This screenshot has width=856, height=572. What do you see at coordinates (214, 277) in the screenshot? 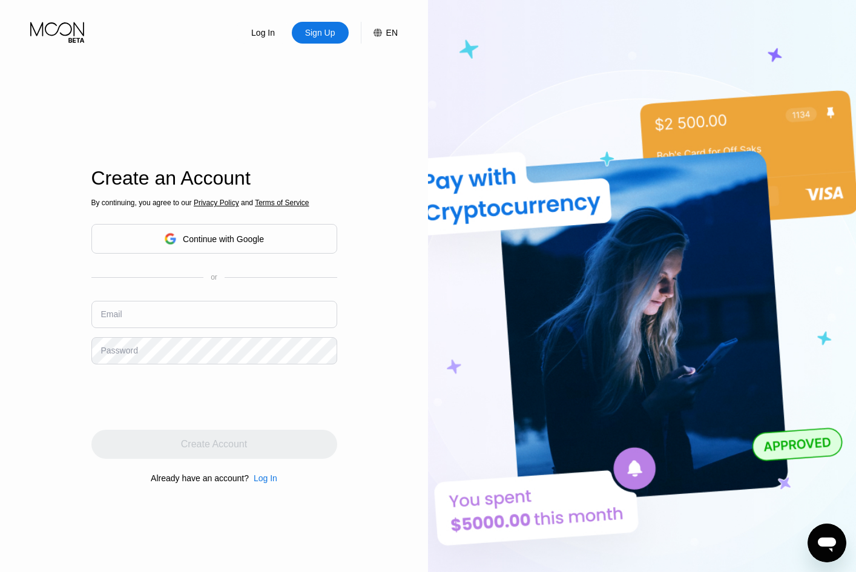
I see `div: or` at bounding box center [214, 277].